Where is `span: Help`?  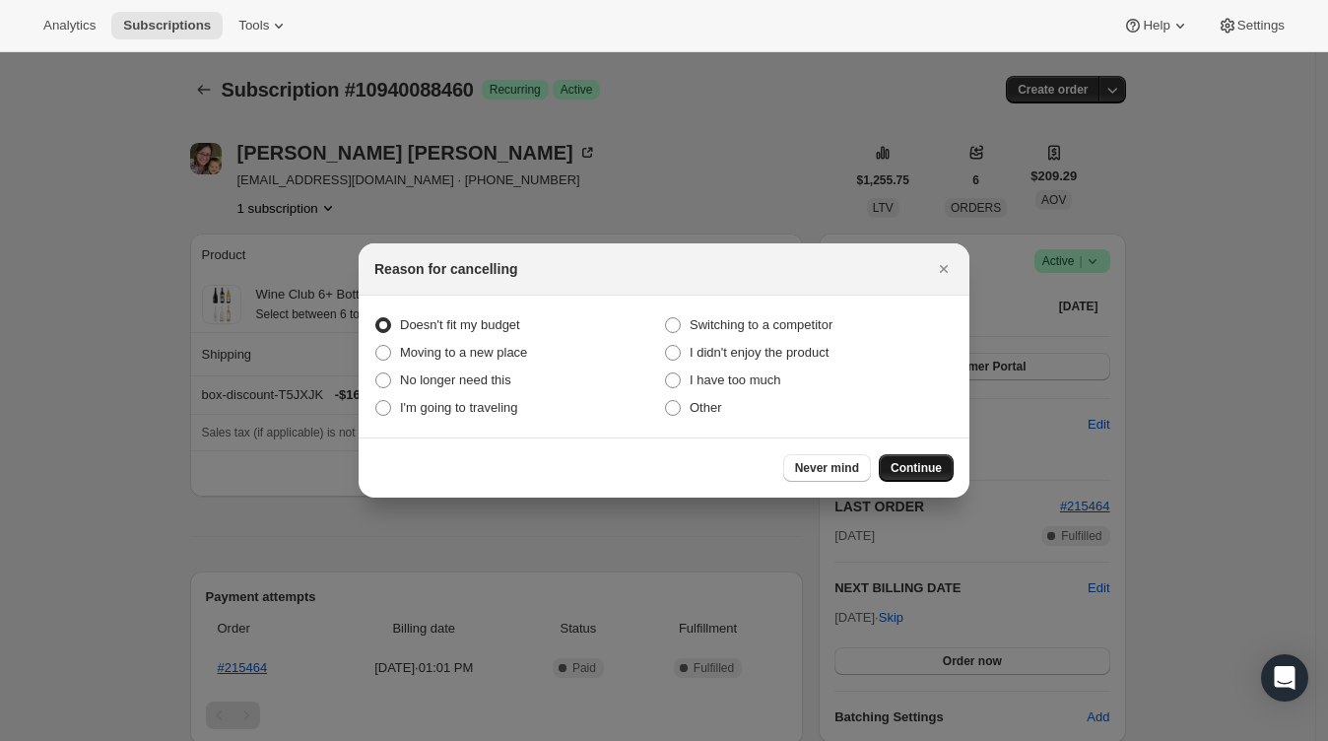
span: Help is located at coordinates (1156, 26).